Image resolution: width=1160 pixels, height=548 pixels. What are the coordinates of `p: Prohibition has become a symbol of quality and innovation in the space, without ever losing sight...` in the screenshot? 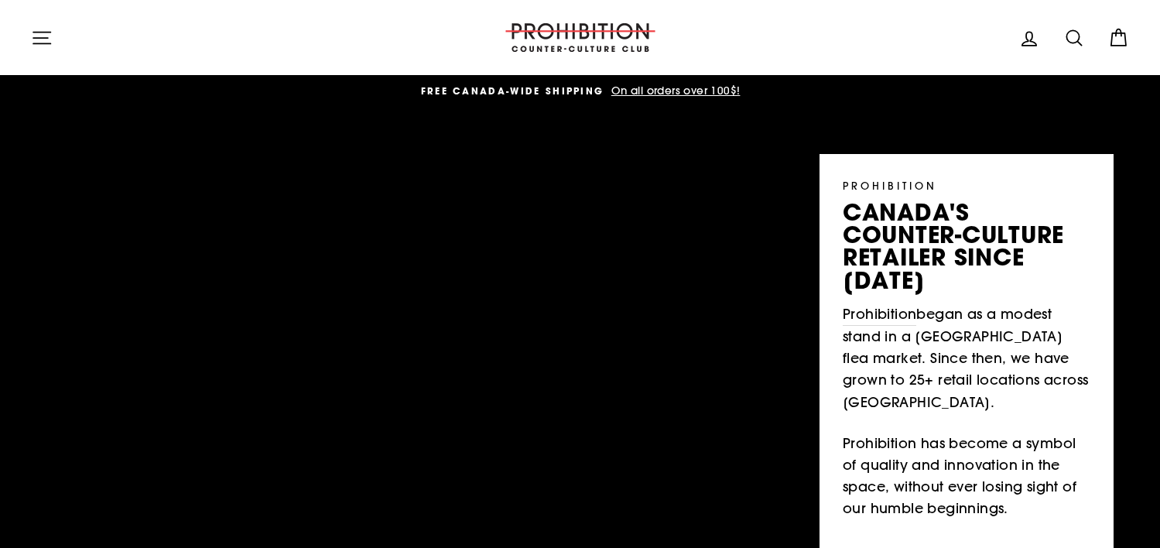 It's located at (967, 476).